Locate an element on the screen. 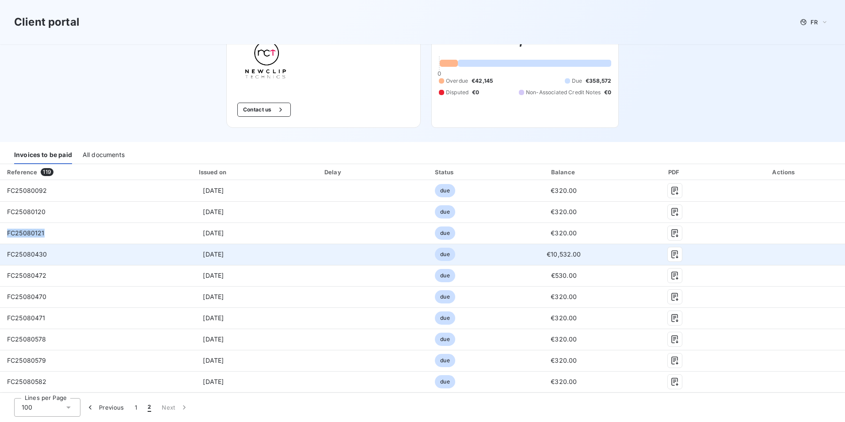 Image resolution: width=845 pixels, height=422 pixels. div: Reference is located at coordinates (22, 172).